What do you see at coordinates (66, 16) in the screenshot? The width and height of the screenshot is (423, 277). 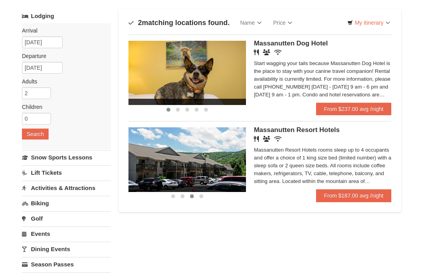 I see `a: Lodging` at bounding box center [66, 16].